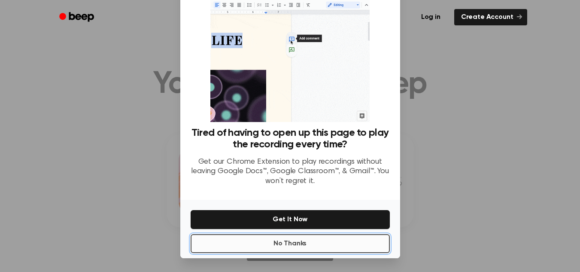 Image resolution: width=580 pixels, height=272 pixels. Describe the element at coordinates (77, 17) in the screenshot. I see `a: Beep` at that location.